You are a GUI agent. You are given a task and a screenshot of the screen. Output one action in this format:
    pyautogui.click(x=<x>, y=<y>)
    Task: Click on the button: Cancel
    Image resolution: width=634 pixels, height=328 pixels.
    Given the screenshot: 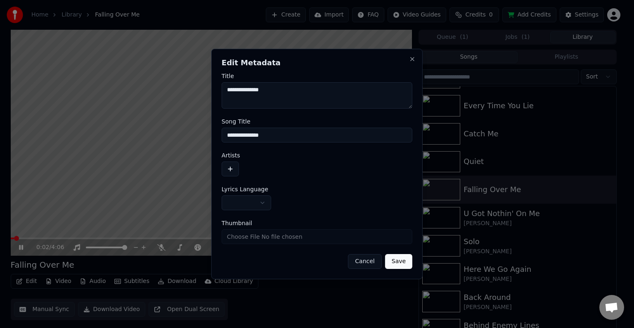 What is the action you would take?
    pyautogui.click(x=364, y=261)
    